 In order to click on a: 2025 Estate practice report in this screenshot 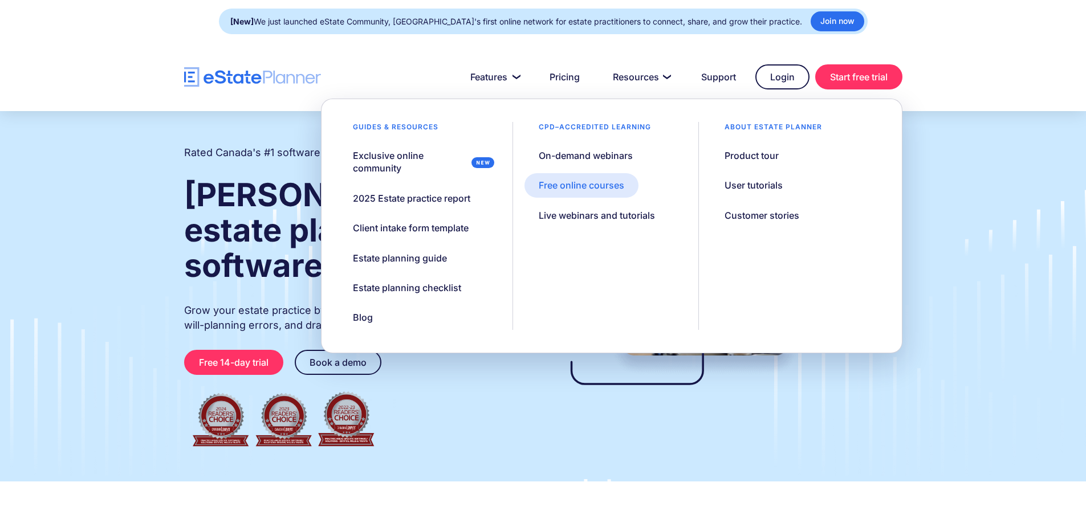, I will do `click(411, 198)`.